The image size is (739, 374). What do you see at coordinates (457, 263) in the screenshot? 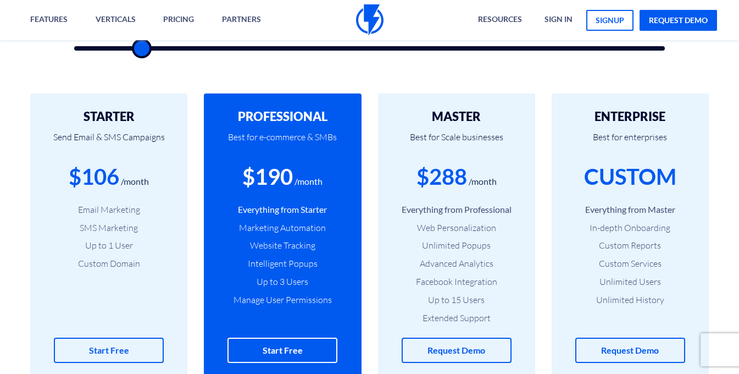
I see `li: Advanced Analytics` at bounding box center [457, 263].